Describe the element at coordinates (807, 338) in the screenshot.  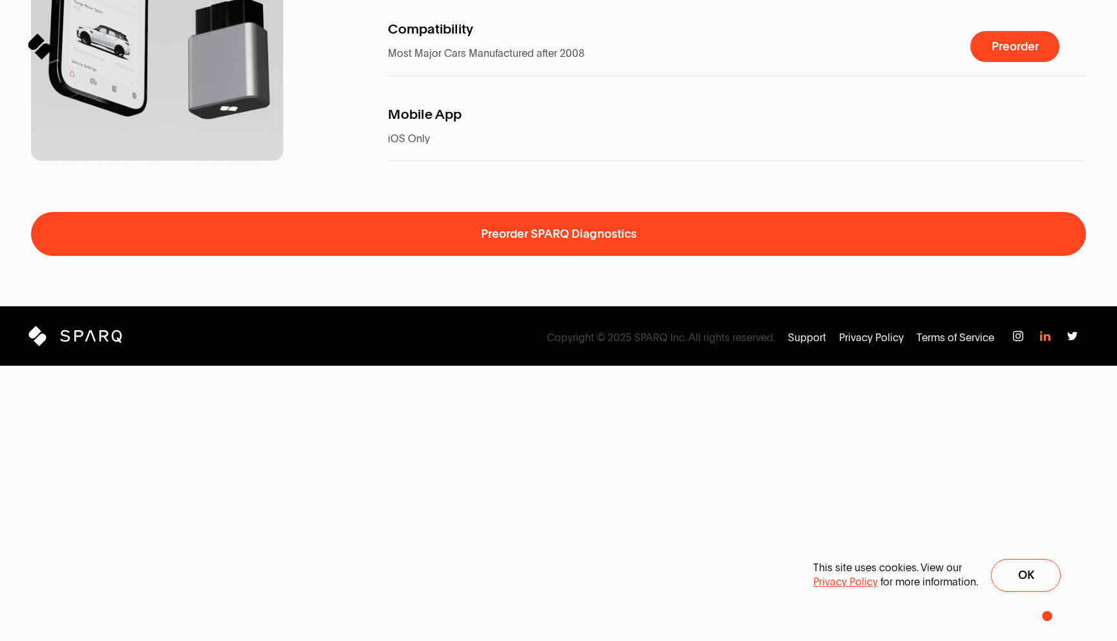
I see `span: Support` at that location.